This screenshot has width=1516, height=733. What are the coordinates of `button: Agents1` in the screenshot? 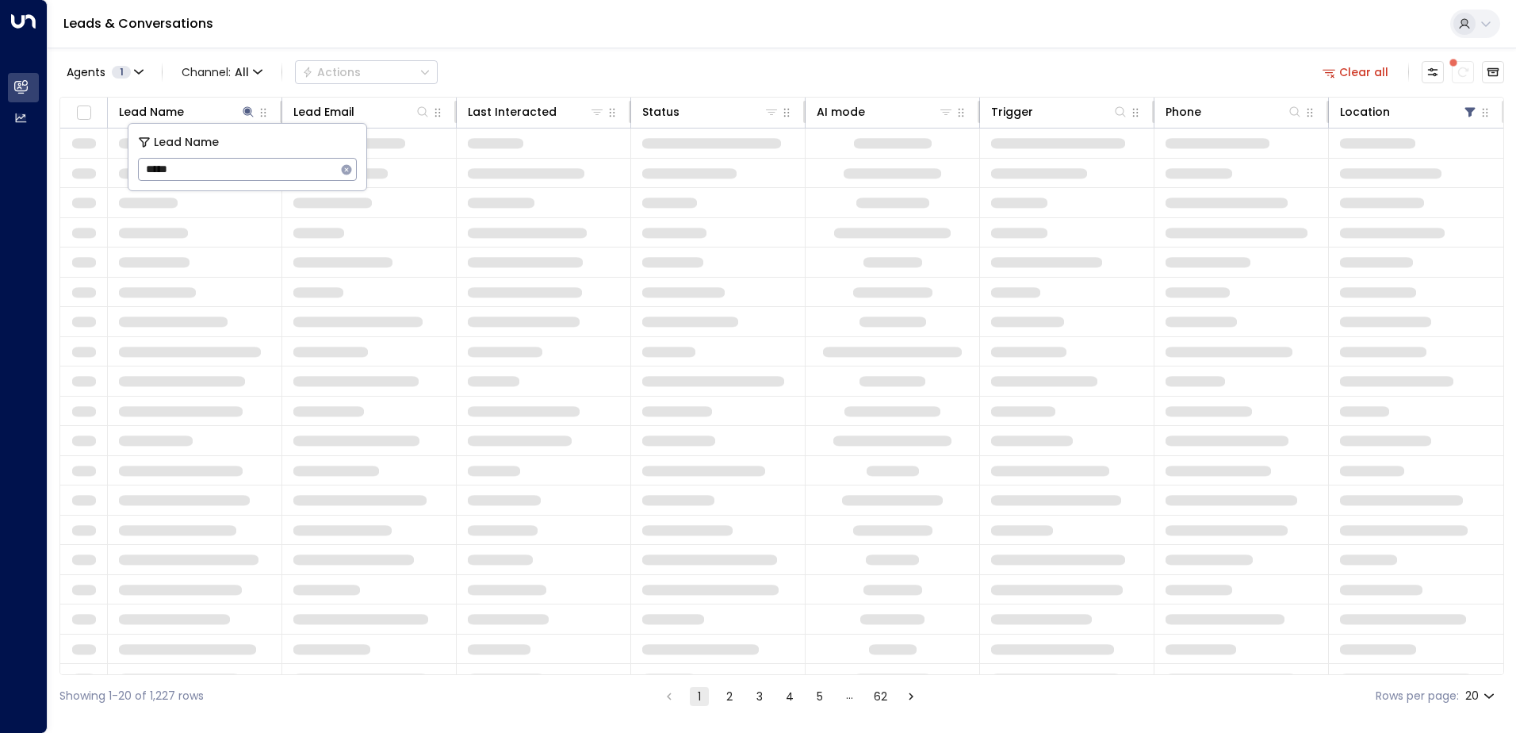 It's located at (104, 72).